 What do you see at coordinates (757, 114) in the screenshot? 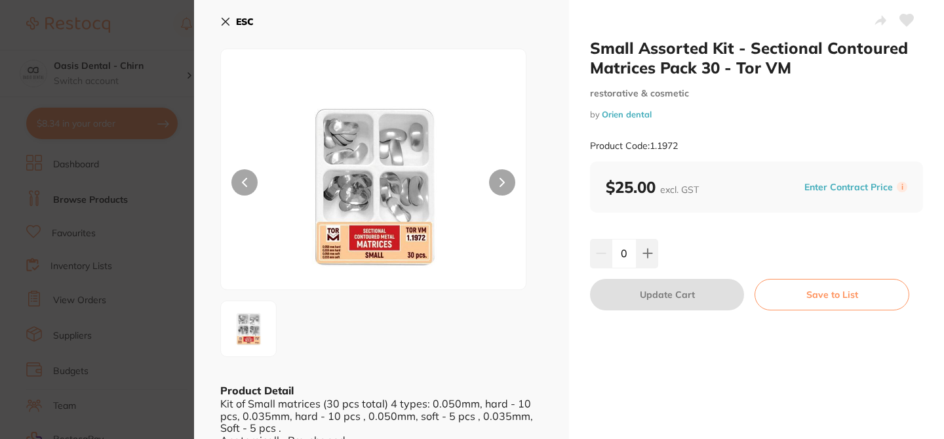
I see `small: by` at bounding box center [757, 114].